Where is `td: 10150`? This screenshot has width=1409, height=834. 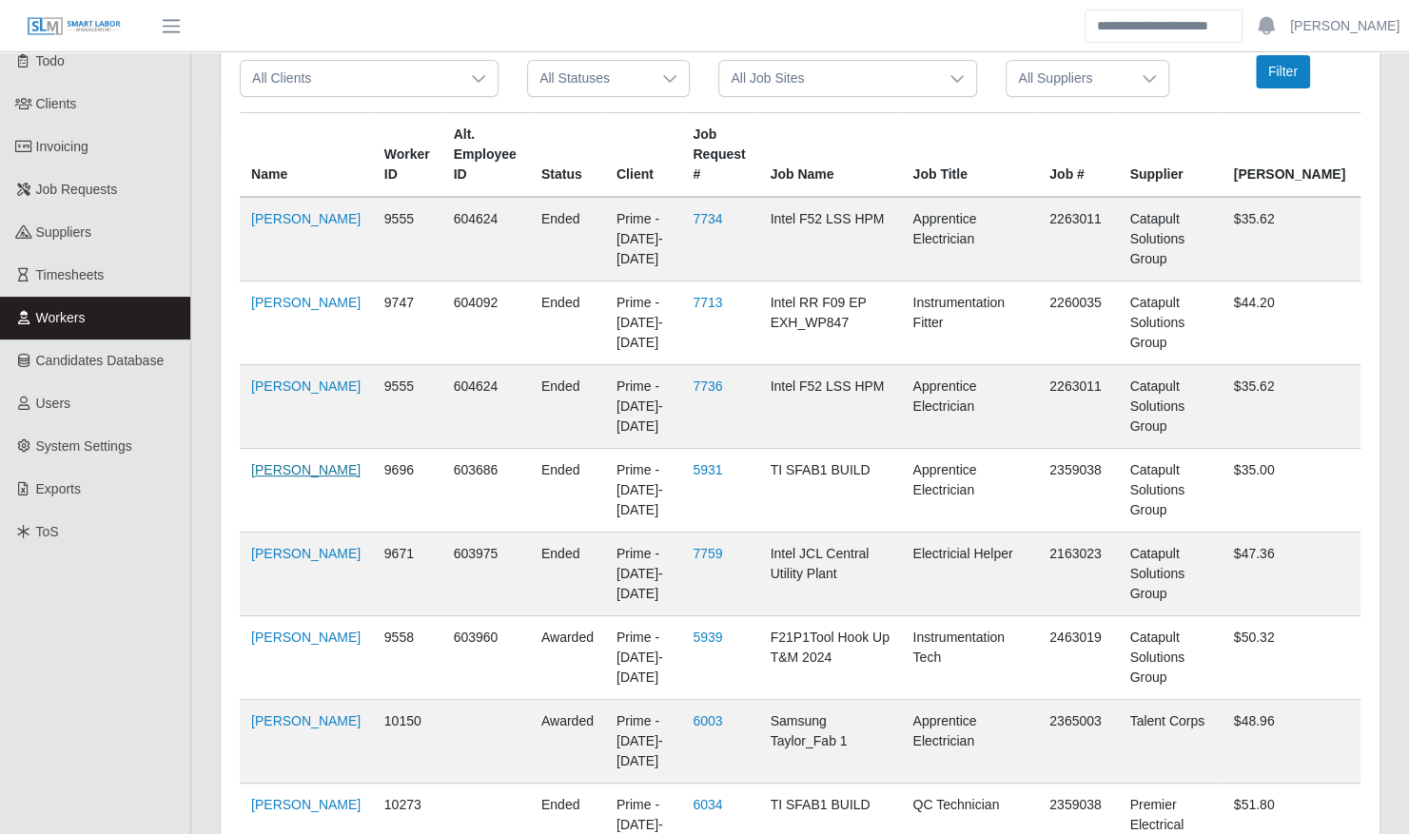 td: 10150 is located at coordinates (407, 742).